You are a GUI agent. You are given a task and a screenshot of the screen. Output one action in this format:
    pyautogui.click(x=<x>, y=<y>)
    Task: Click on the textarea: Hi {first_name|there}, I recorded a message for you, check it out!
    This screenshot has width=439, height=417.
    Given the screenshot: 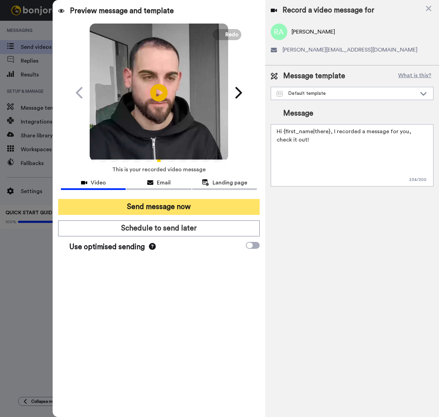 What is the action you would take?
    pyautogui.click(x=352, y=155)
    